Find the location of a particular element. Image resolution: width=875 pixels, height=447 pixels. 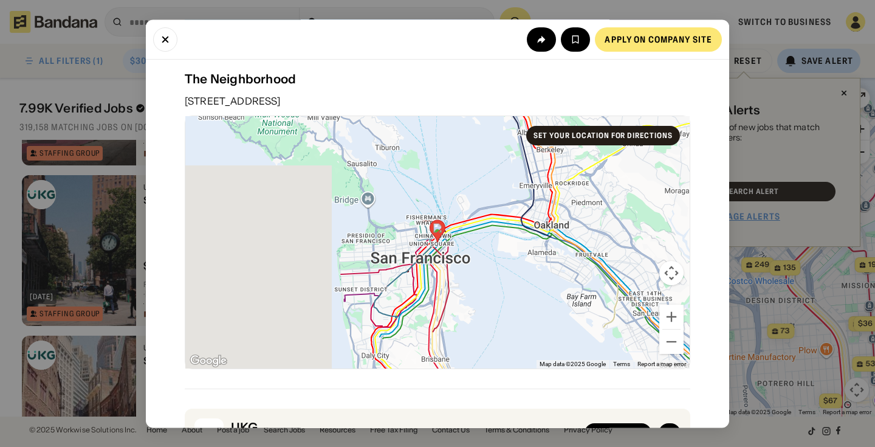

button: Map camera controls is located at coordinates (672, 274).